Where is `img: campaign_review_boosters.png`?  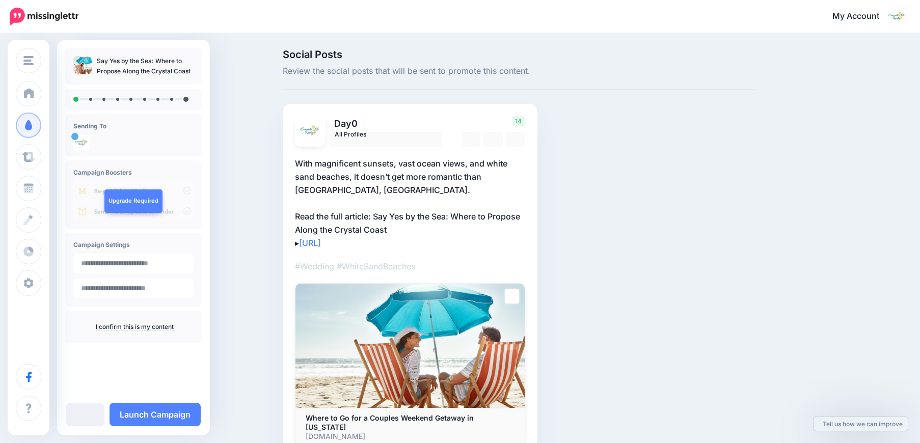 img: campaign_review_boosters.png is located at coordinates (133, 201).